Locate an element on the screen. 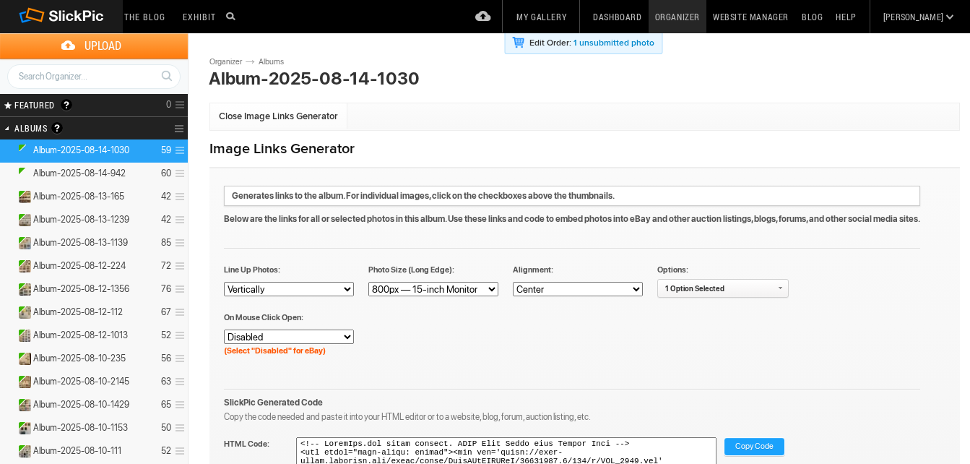 The width and height of the screenshot is (970, 464). a: Search is located at coordinates (166, 76).